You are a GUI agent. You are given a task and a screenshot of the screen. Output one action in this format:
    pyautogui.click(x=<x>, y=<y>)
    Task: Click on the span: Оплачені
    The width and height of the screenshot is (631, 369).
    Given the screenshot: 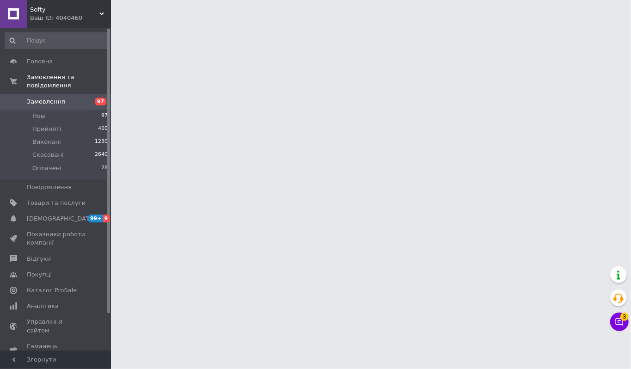 What is the action you would take?
    pyautogui.click(x=47, y=168)
    